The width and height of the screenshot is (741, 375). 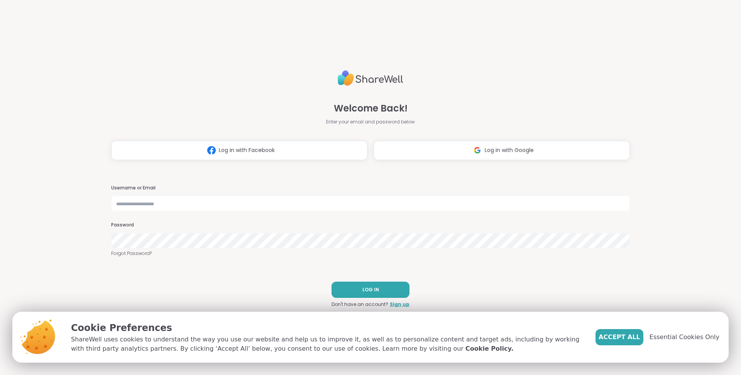 What do you see at coordinates (327, 344) in the screenshot?
I see `p: ShareWell uses cookies to understand the way you use our website and help us to improve it, as we...` at bounding box center [327, 344].